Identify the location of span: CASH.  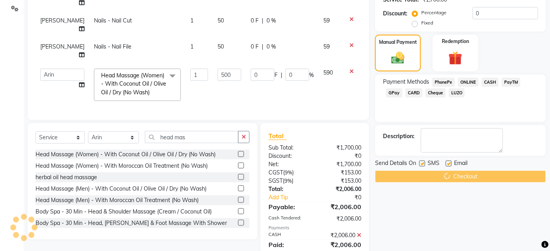
(490, 82).